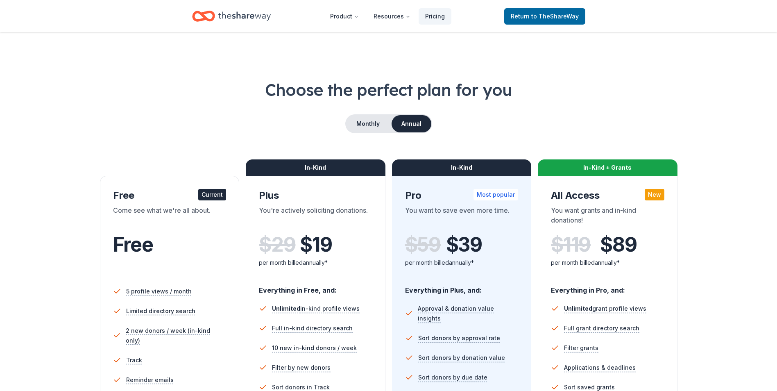 The height and width of the screenshot is (391, 777). I want to click on span: Full grant directory search, so click(602, 328).